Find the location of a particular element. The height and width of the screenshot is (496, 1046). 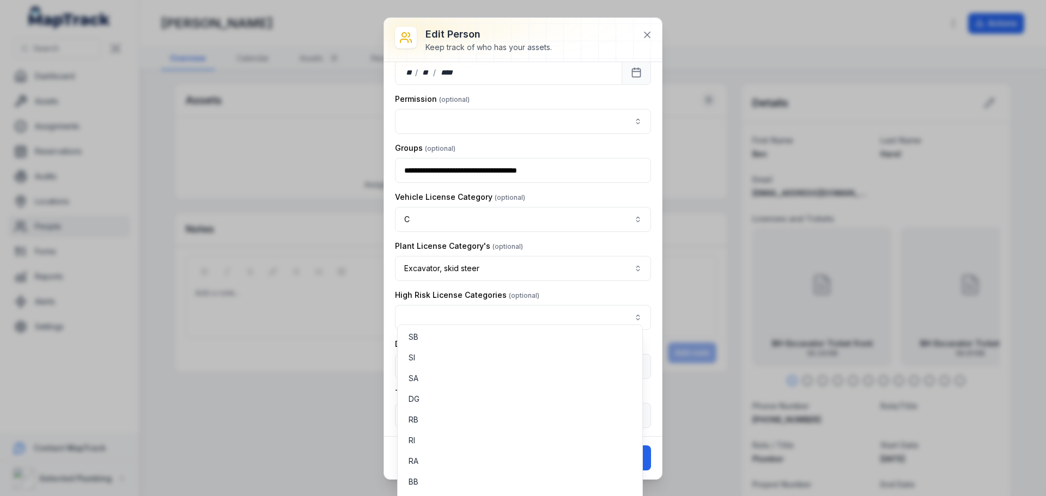

span: RI is located at coordinates (412, 441).